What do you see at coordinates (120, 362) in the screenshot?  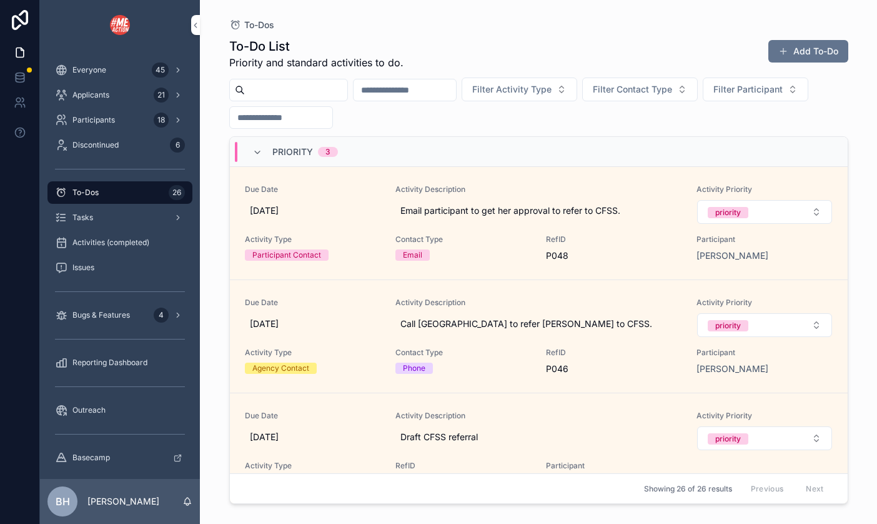 I see `a: Reporting Dashboard` at bounding box center [120, 362].